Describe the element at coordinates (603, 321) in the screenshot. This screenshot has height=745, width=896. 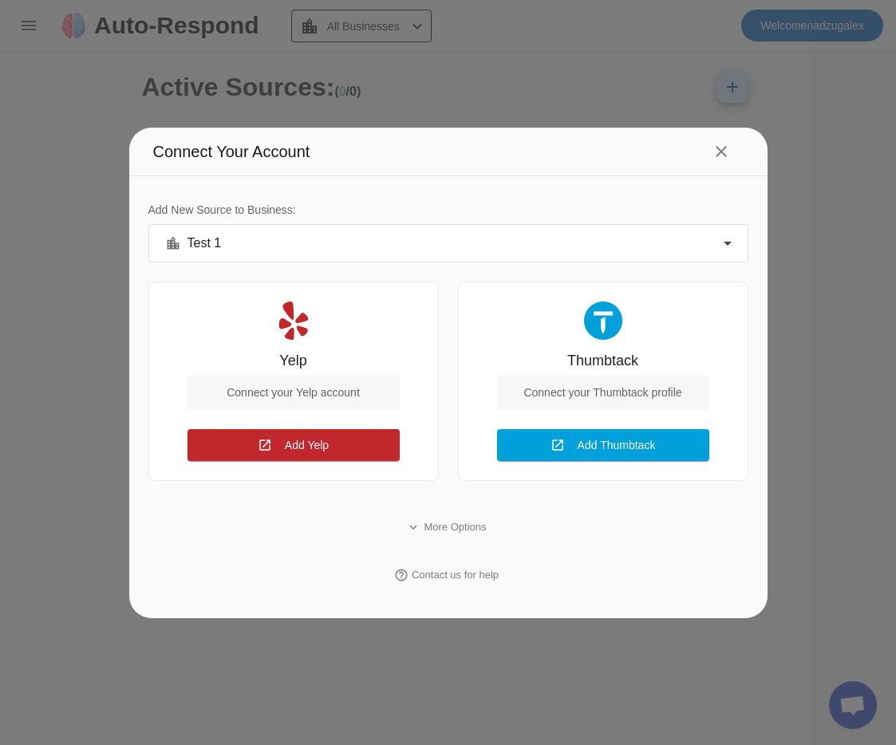
I see `img: Thumbtack` at that location.